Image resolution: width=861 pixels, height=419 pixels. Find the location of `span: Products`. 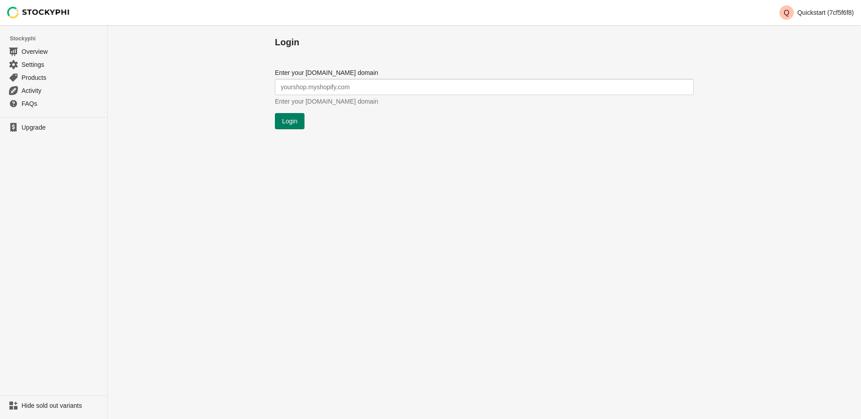

span: Products is located at coordinates (61, 78).